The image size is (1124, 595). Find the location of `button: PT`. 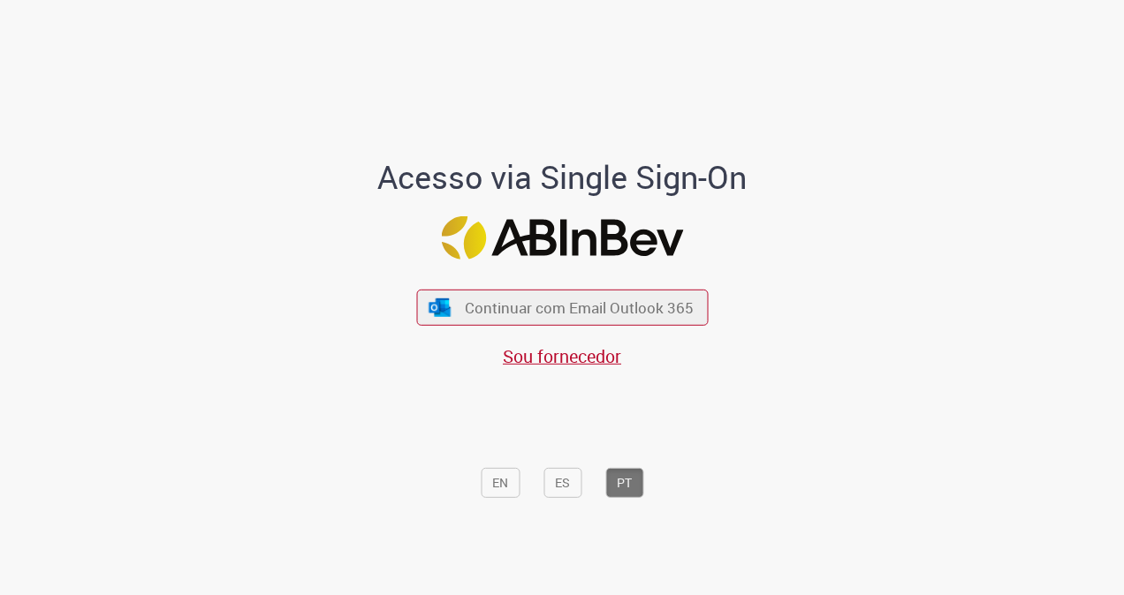

button: PT is located at coordinates (624, 483).